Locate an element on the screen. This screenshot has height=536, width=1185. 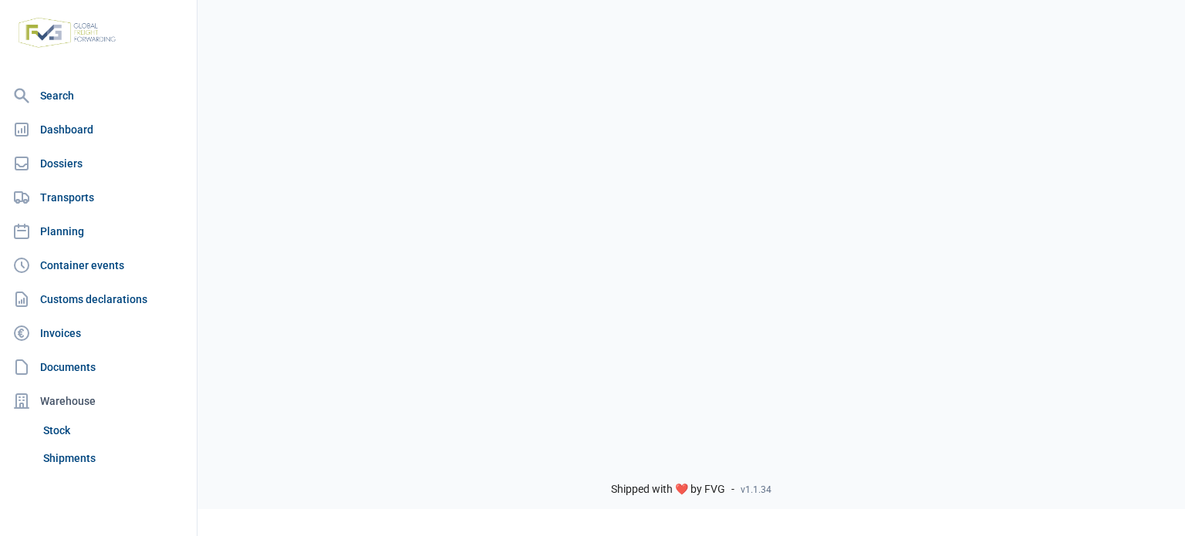
img: FVG - Global freight forwarding is located at coordinates (67, 32).